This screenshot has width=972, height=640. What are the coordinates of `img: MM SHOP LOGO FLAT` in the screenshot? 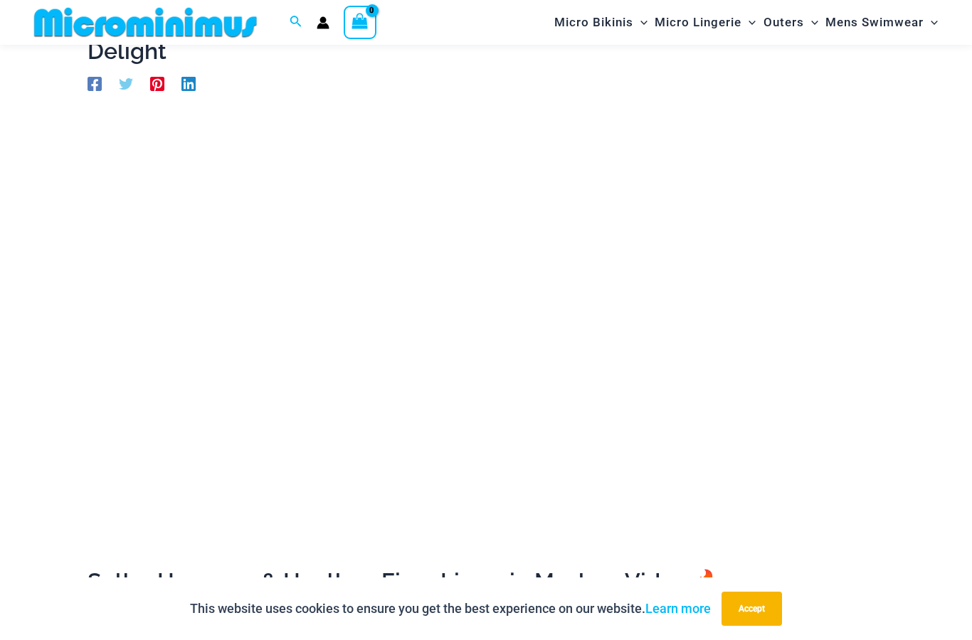 It's located at (145, 22).